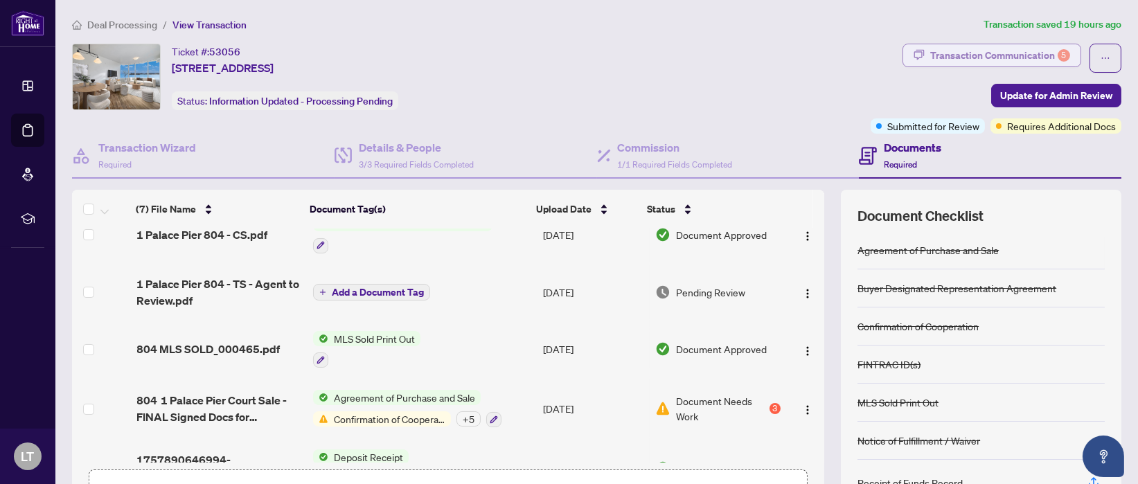  I want to click on span: Submitted for Review, so click(933, 126).